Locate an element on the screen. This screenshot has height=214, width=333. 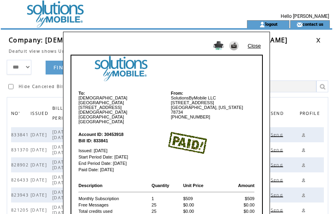
img: Send it to my email is located at coordinates (234, 46).